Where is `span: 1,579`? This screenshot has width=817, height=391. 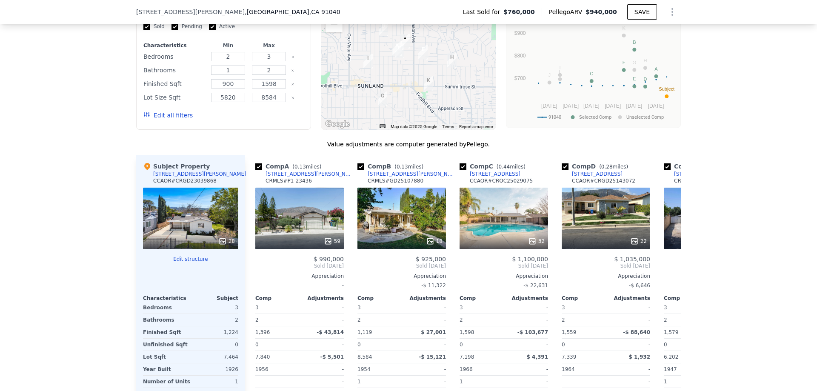 span: 1,579 is located at coordinates (671, 332).